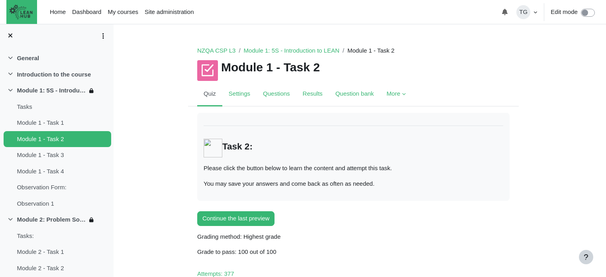 This screenshot has height=277, width=606. I want to click on p: Grading method: Highest grade, so click(353, 237).